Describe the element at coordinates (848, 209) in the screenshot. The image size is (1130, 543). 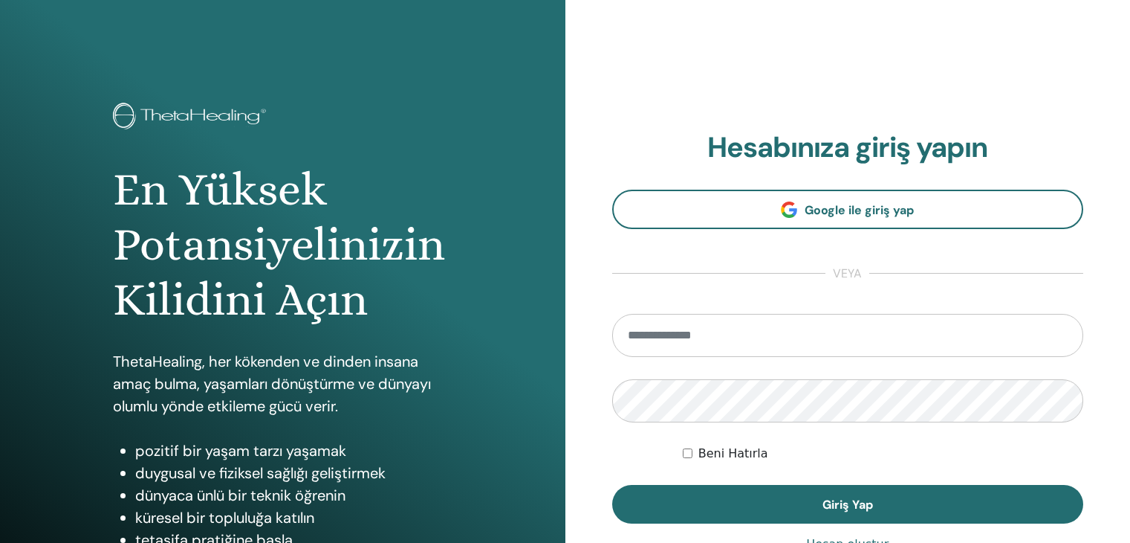
I see `a: Google ile giriş yap` at that location.